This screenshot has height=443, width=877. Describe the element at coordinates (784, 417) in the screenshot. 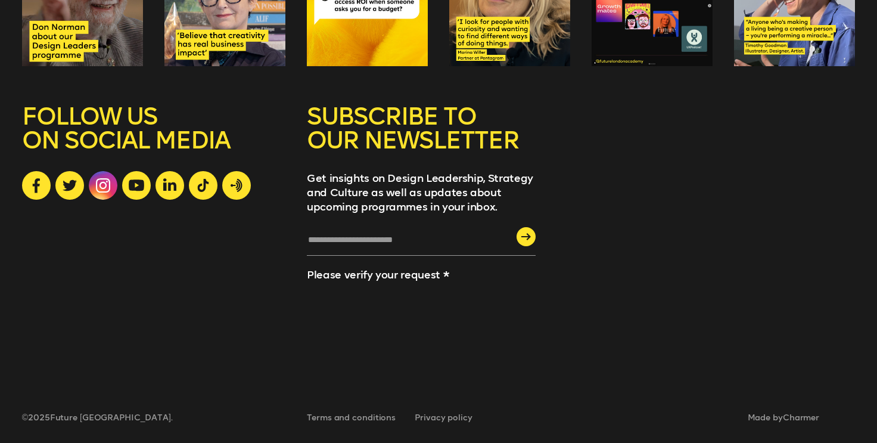

I see `span: Made by` at that location.